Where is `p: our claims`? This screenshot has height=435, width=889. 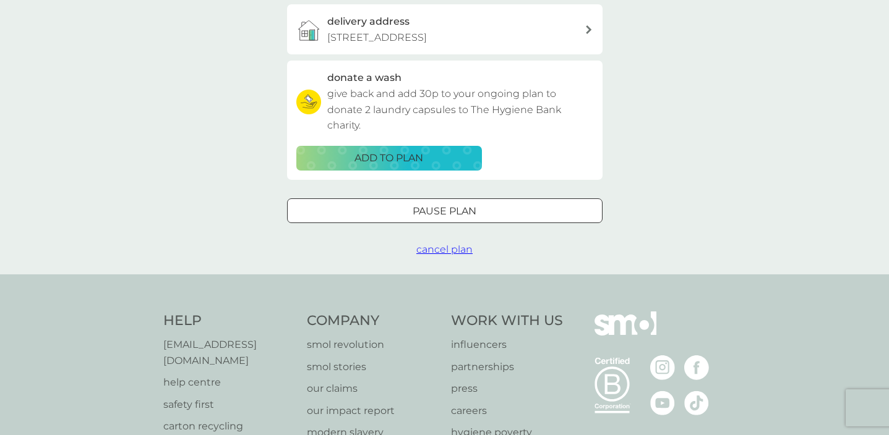 p: our claims is located at coordinates (372, 389).